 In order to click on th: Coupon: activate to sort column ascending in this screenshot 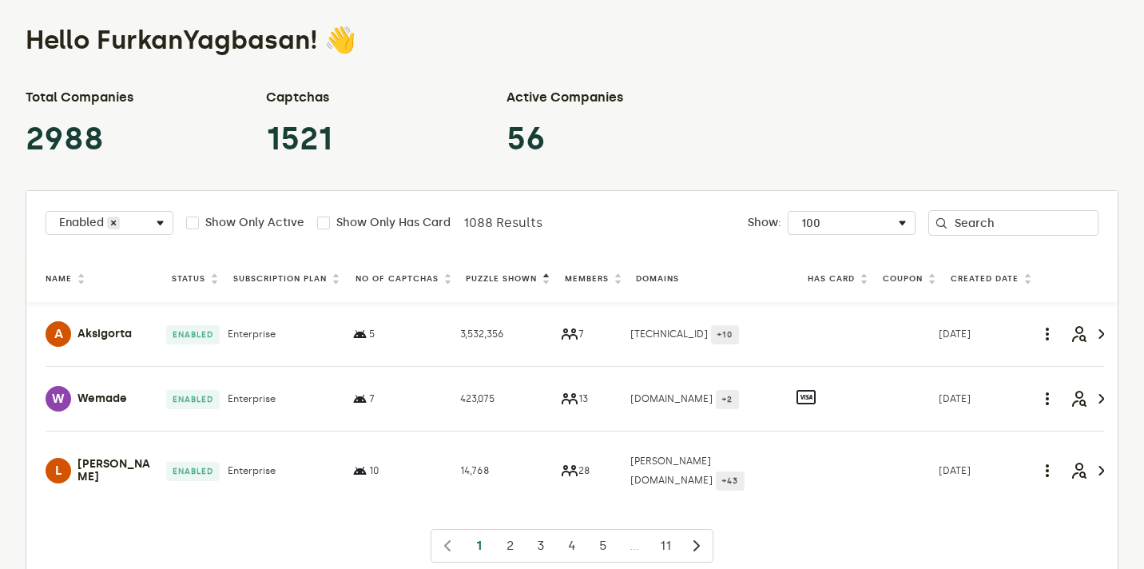, I will do `click(913, 278)`.